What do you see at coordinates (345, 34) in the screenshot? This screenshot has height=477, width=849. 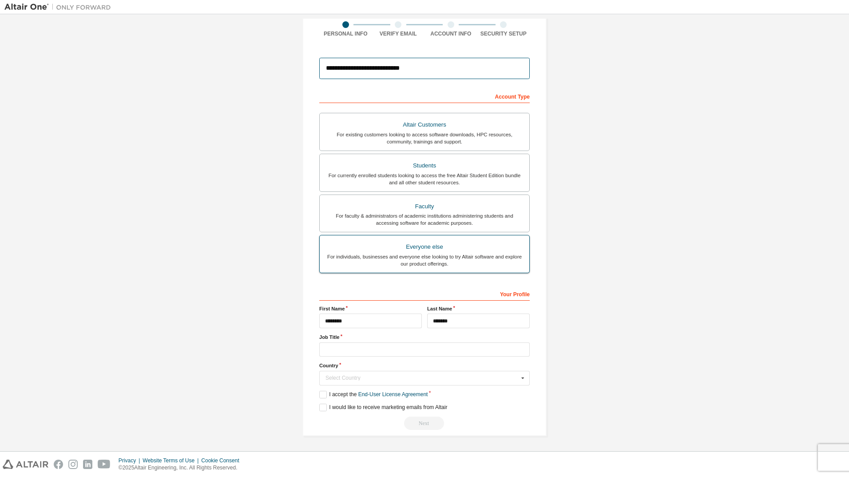 I see `div: Personal Info` at bounding box center [345, 34].